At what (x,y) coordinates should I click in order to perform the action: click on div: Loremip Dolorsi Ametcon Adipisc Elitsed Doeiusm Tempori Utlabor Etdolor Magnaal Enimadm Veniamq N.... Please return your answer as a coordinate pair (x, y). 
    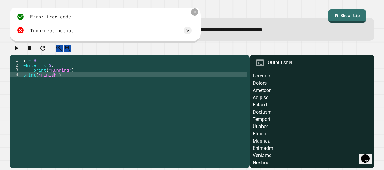
    Looking at the image, I should click on (312, 120).